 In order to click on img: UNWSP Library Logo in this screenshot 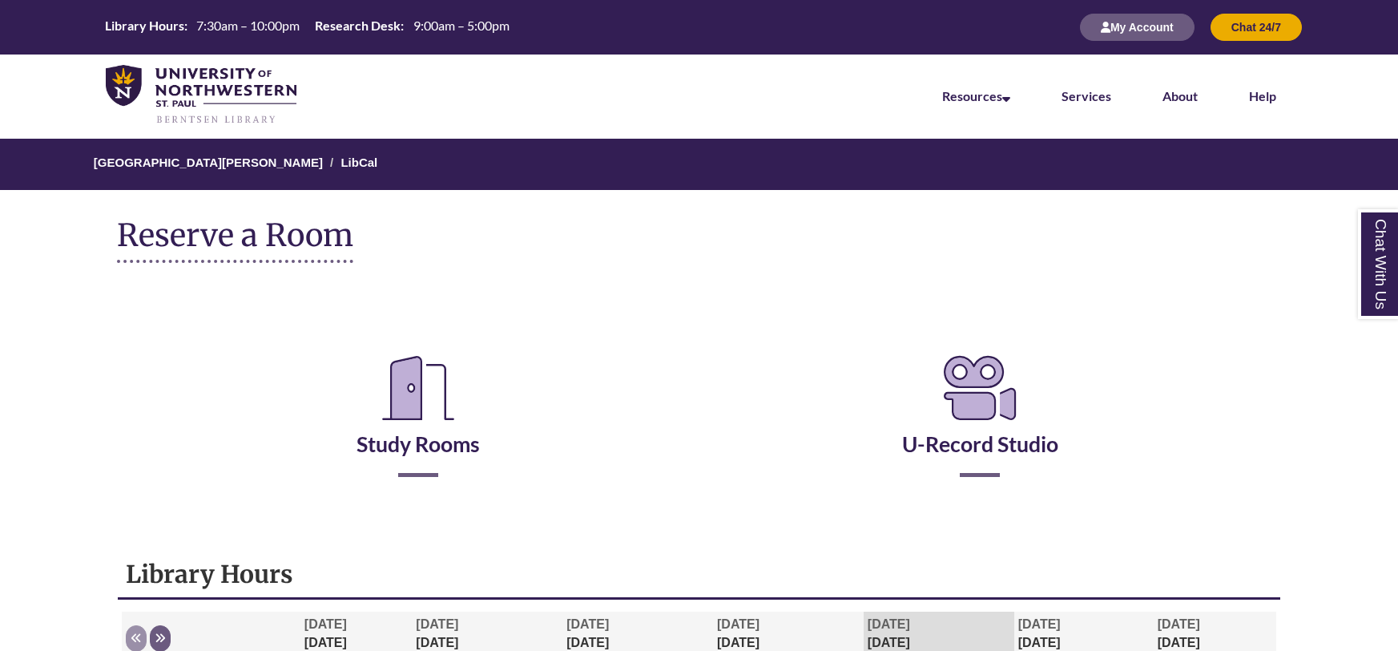, I will do `click(201, 95)`.